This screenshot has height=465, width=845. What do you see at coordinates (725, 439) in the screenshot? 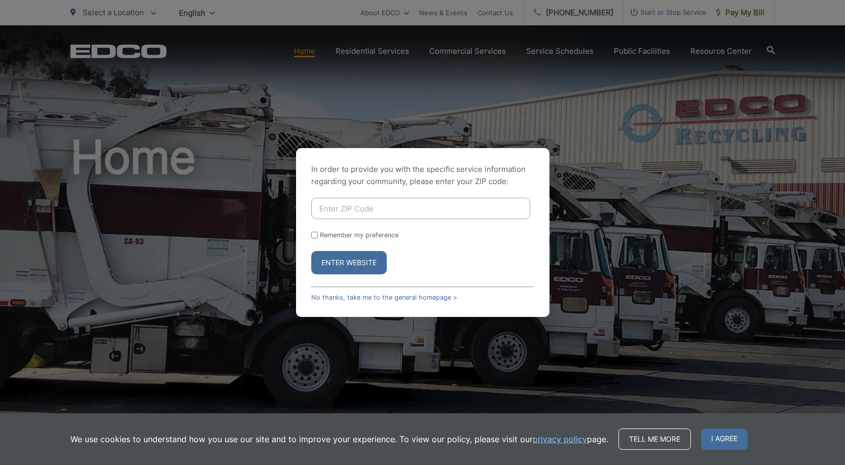
I see `span: I agree` at bounding box center [725, 439].